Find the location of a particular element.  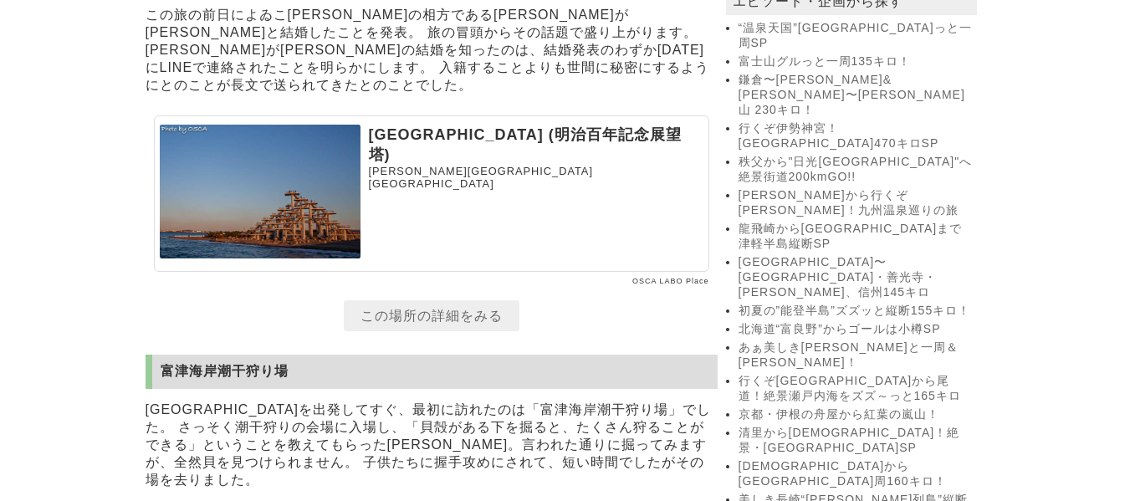

h2: 富津海岸潮干狩り場 is located at coordinates (432, 371).